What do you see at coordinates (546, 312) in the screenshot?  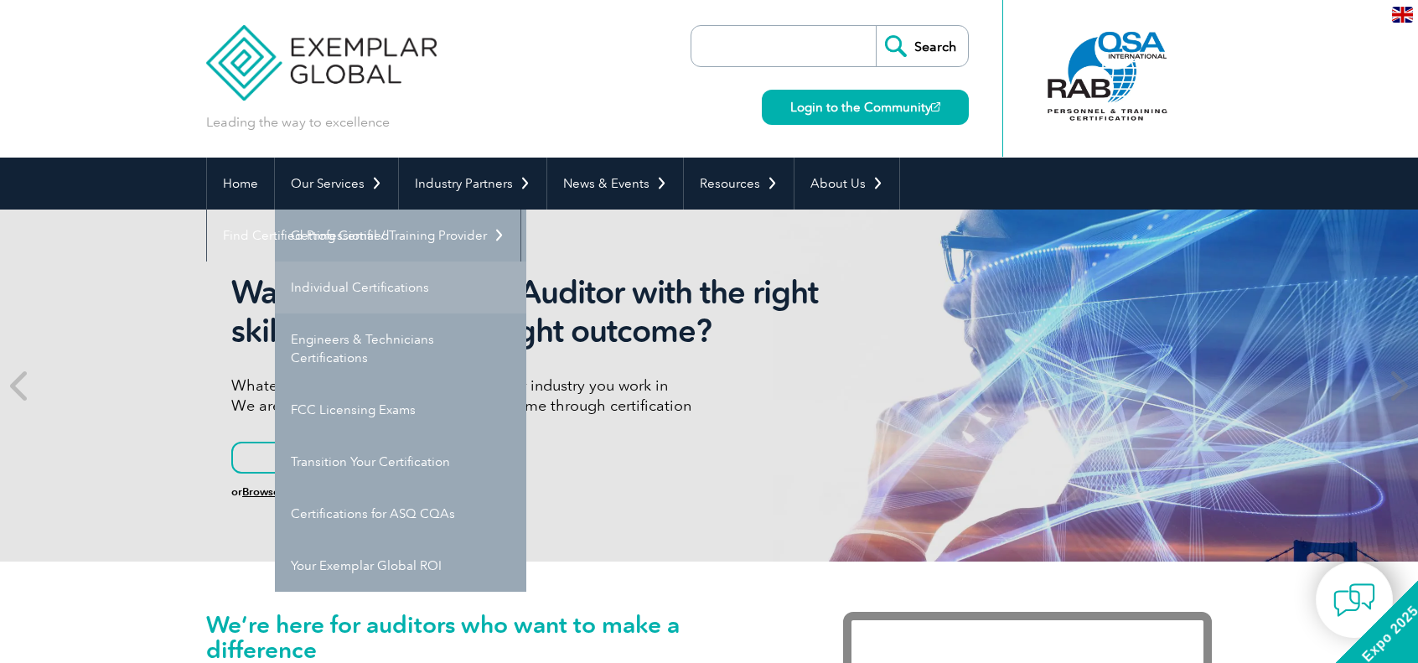 I see `h2: Want to be the right Auditor with the right skills to deliver the right outcome?` at bounding box center [546, 312].